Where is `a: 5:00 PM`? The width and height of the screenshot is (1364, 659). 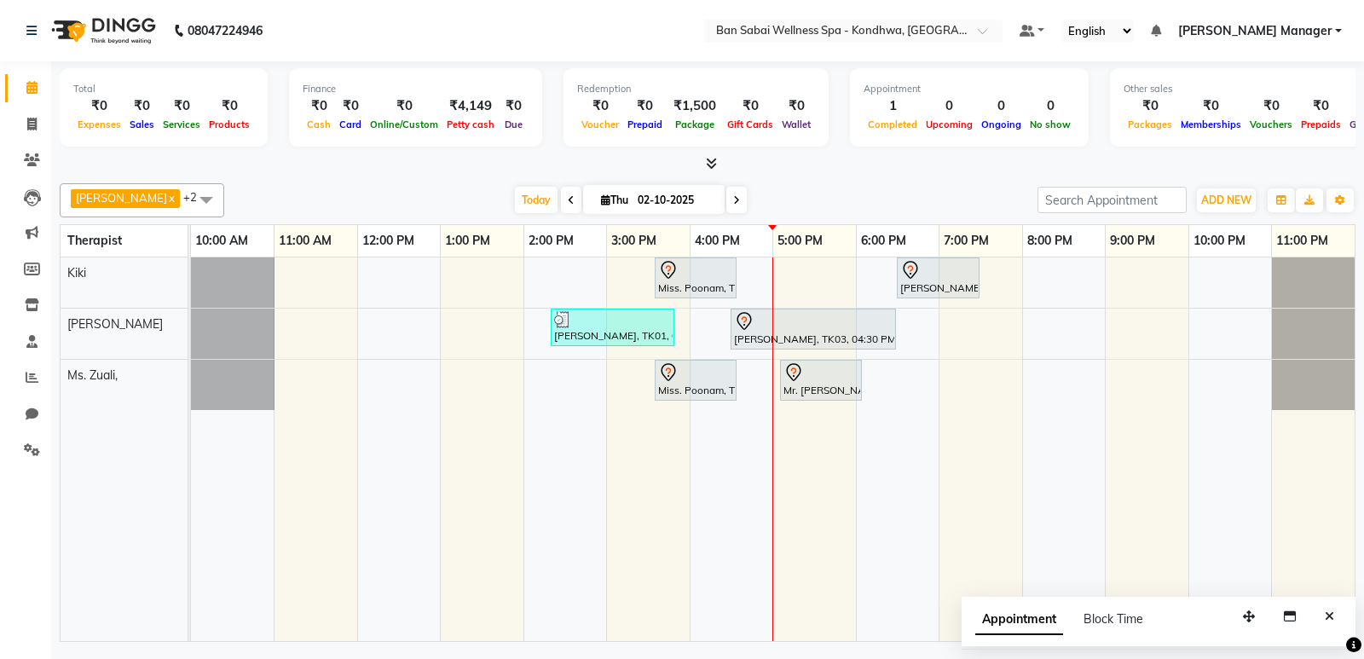
a: 5:00 PM is located at coordinates (800, 240).